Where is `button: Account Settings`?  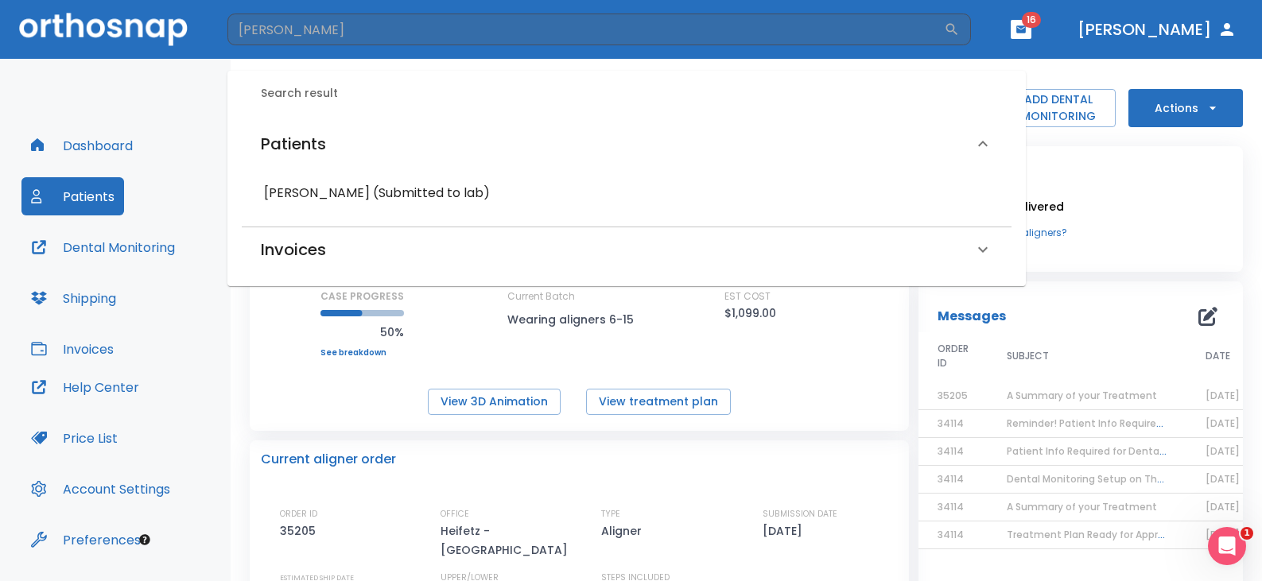 button: Account Settings is located at coordinates (100, 489).